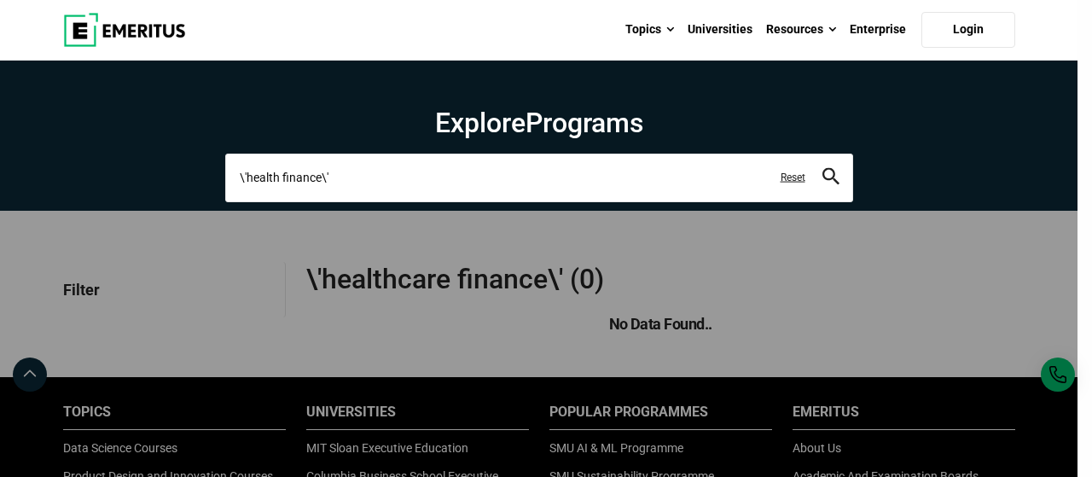 This screenshot has width=1092, height=477. I want to click on input: search-page, so click(539, 177).